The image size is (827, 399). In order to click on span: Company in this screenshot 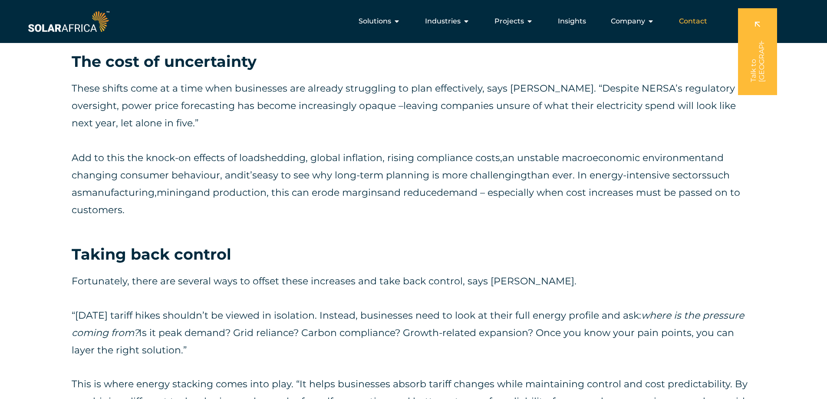, I will do `click(628, 21)`.